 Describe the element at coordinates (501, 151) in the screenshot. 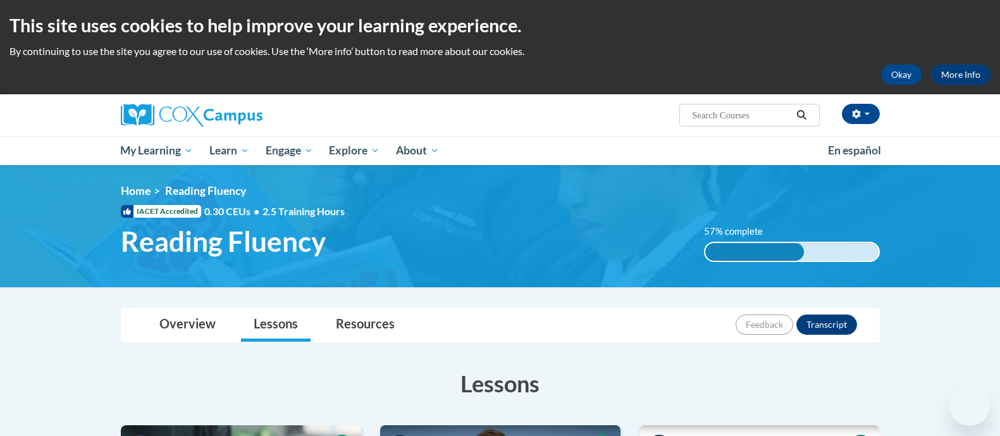

I see `div: Main menu` at that location.